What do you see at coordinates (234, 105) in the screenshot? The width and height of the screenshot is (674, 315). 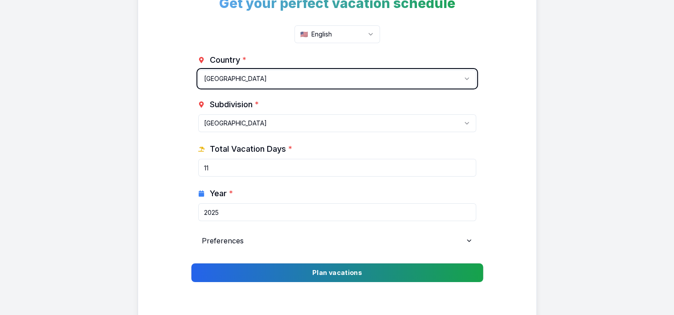 I see `span: Subdivision` at bounding box center [234, 105].